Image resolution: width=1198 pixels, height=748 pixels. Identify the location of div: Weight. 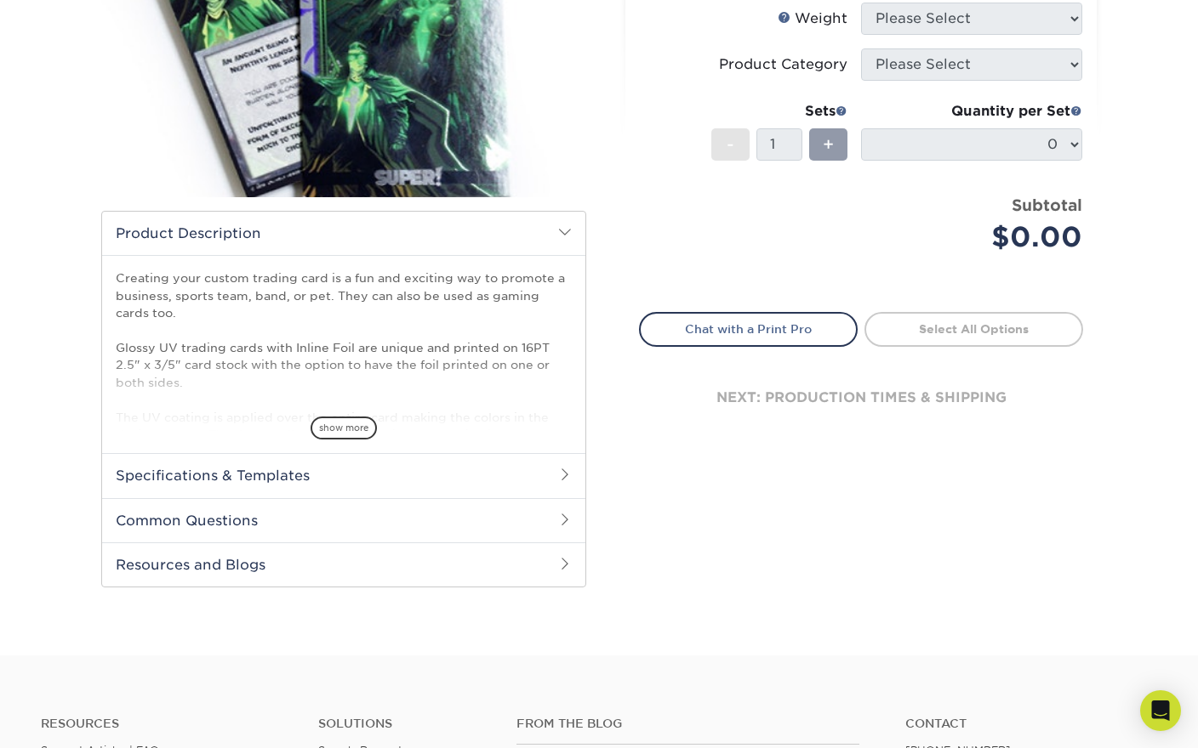
(812, 19).